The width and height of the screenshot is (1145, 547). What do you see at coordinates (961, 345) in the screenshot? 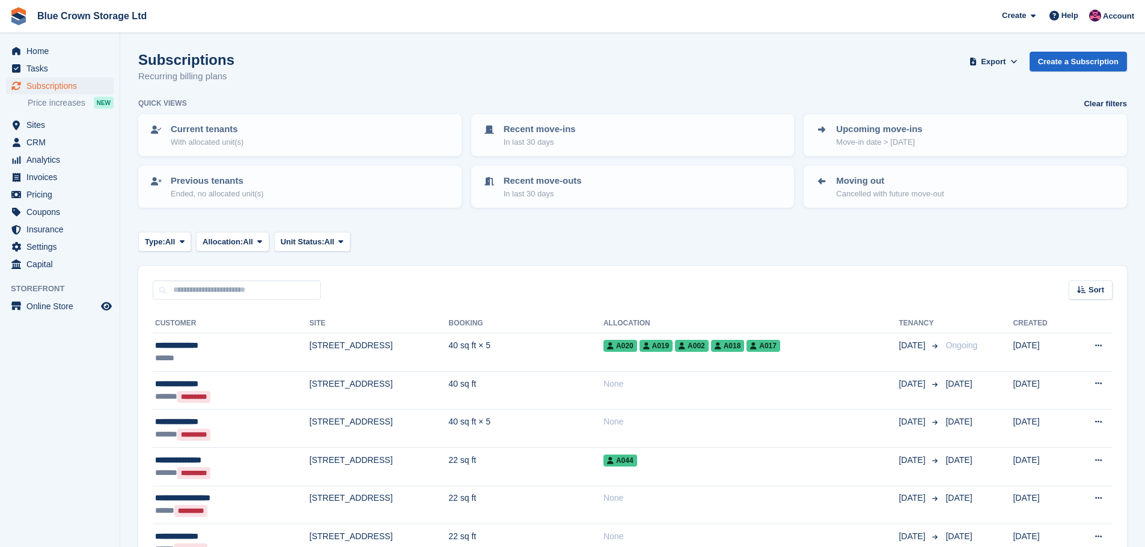
I see `span: Ongoing` at bounding box center [961, 345].